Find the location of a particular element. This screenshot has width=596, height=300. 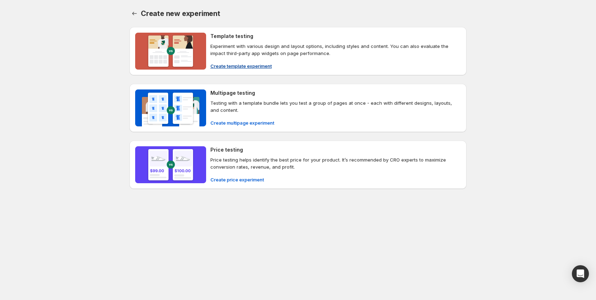

span: Create multipage experiment is located at coordinates (242, 123).